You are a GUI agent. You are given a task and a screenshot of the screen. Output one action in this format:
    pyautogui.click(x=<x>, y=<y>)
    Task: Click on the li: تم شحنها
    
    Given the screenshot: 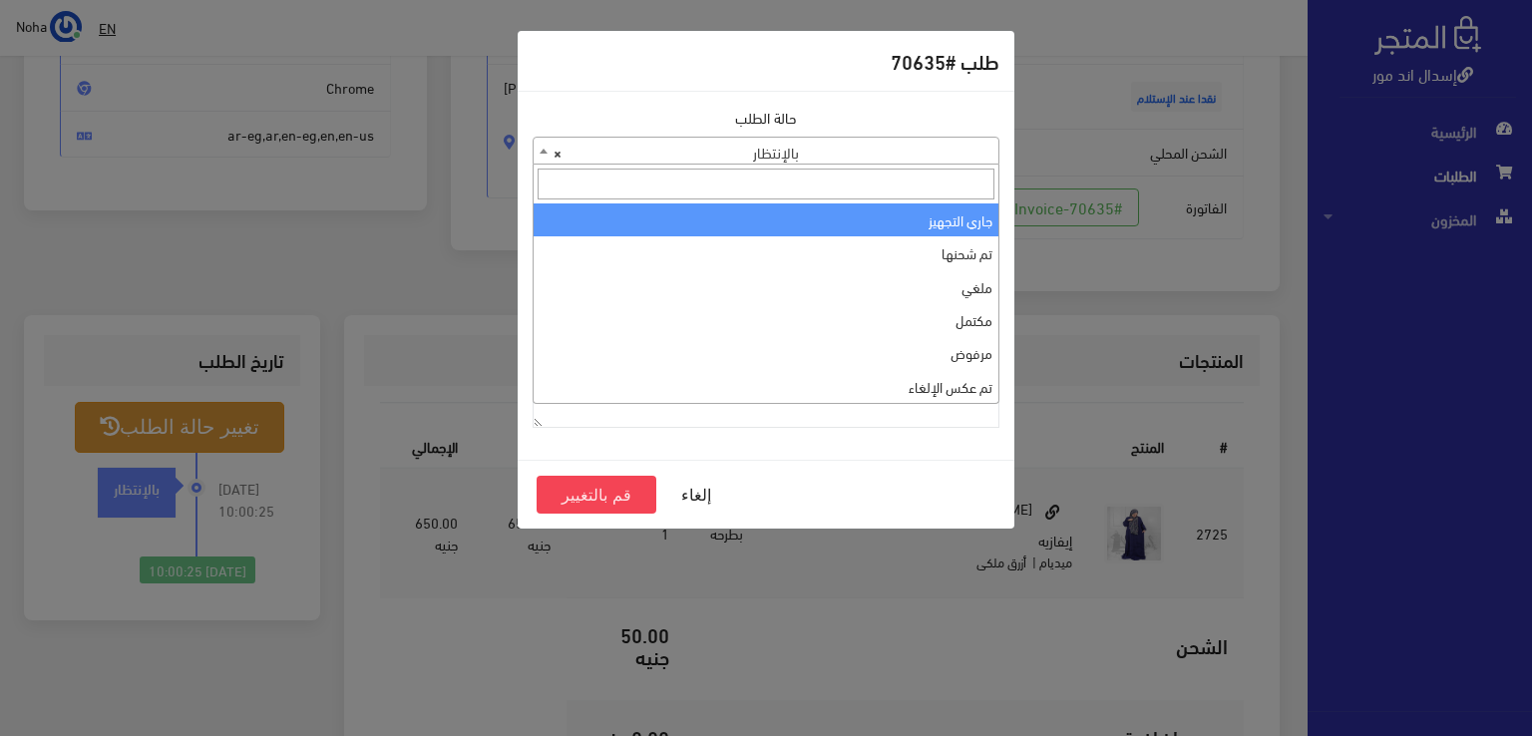 What is the action you would take?
    pyautogui.click(x=766, y=252)
    